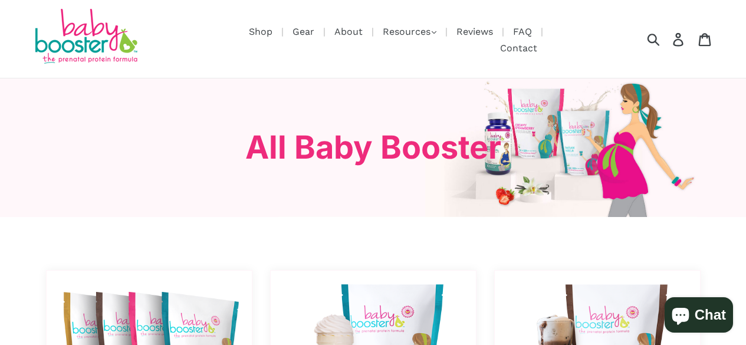 The image size is (746, 345). I want to click on a: Shop, so click(261, 31).